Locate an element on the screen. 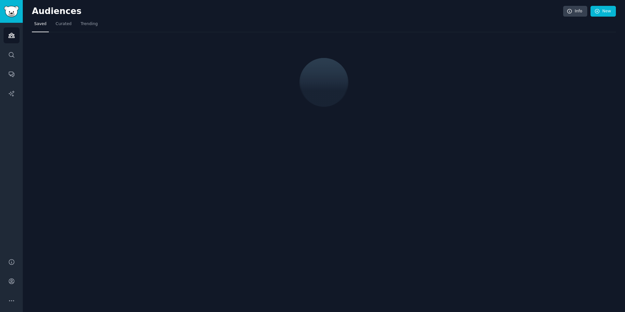 This screenshot has height=312, width=625. a: New is located at coordinates (604, 11).